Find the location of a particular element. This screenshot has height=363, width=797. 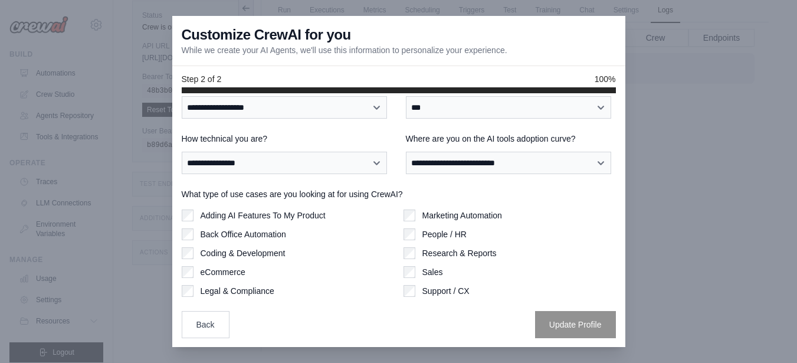

label: Coding & Development is located at coordinates (243, 253).